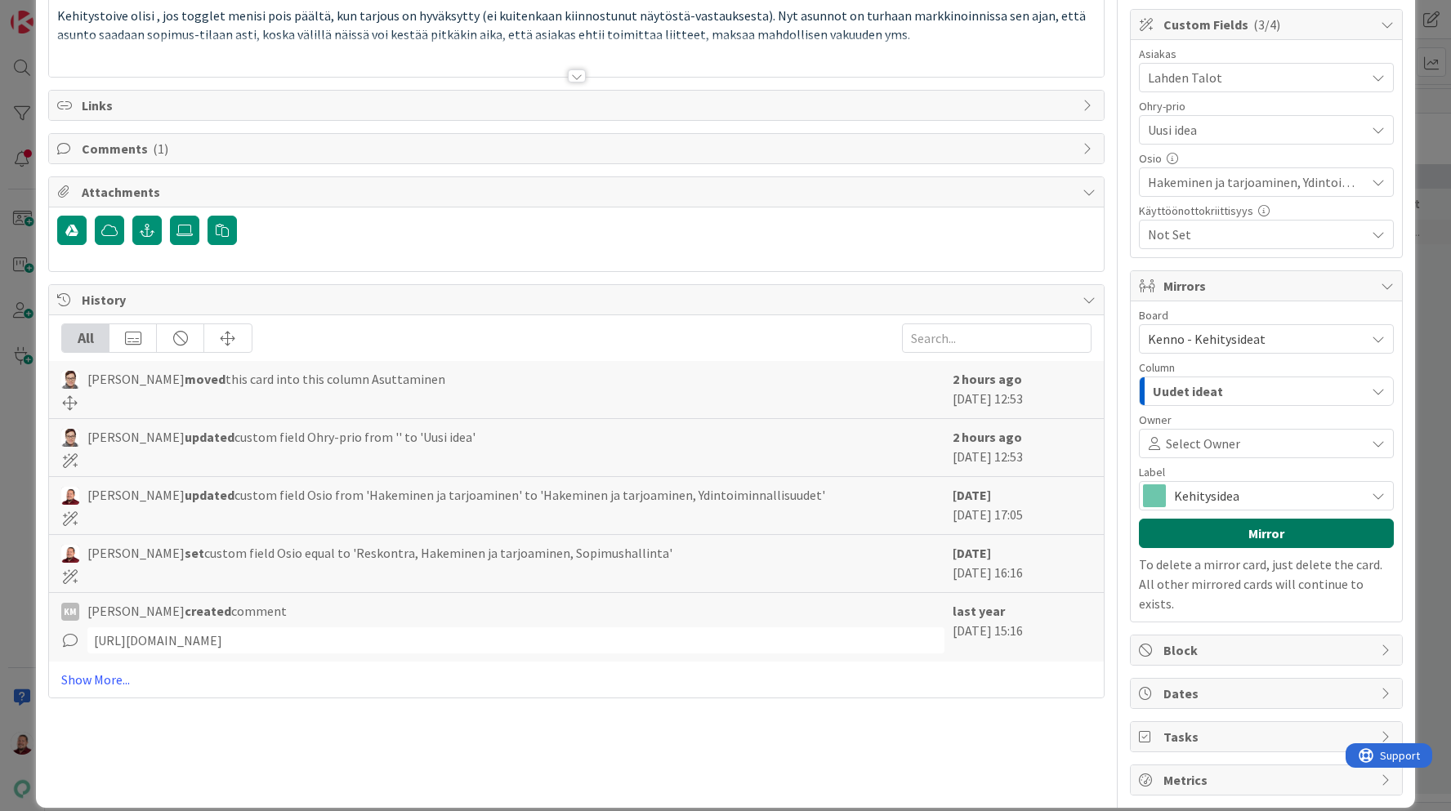 The width and height of the screenshot is (1451, 811). Describe the element at coordinates (70, 612) in the screenshot. I see `div: KM` at that location.